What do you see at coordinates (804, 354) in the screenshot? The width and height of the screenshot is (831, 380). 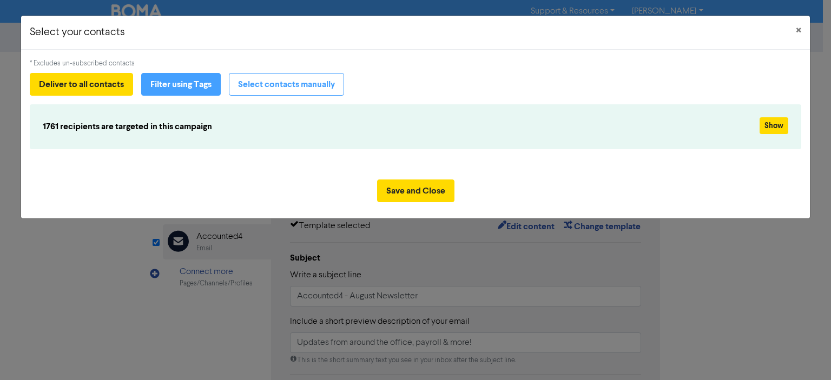 I see `div: Chat Widget` at bounding box center [804, 354].